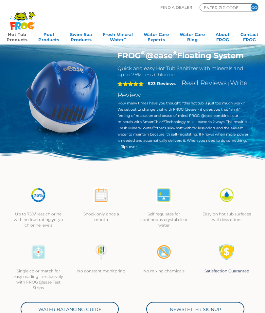 This screenshot has width=265, height=313. What do you see at coordinates (254, 7) in the screenshot?
I see `input: GO` at bounding box center [254, 7].